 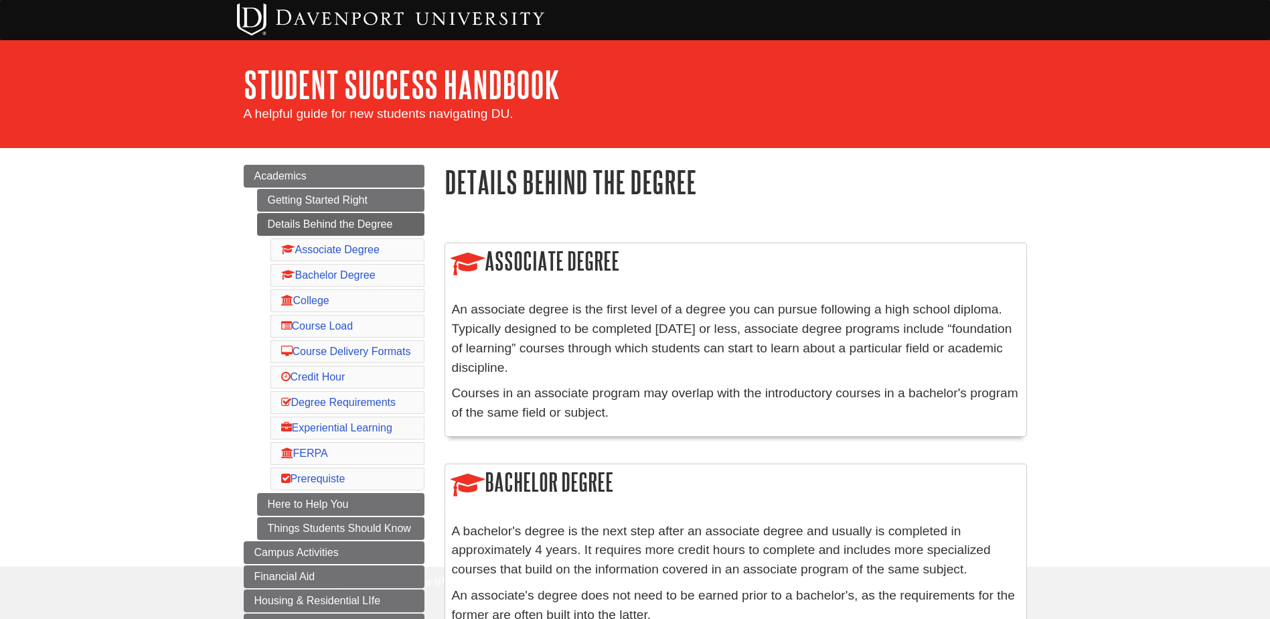 What do you see at coordinates (736, 483) in the screenshot?
I see `h2: Bachelor Degree` at bounding box center [736, 483].